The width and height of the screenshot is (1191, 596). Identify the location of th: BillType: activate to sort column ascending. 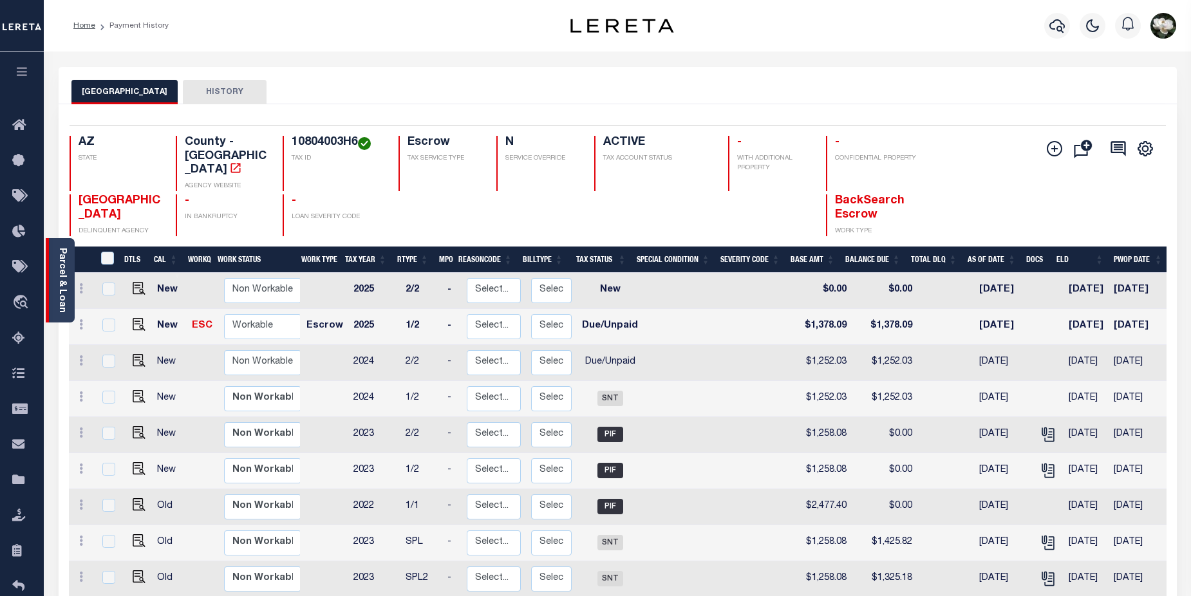
(543, 259).